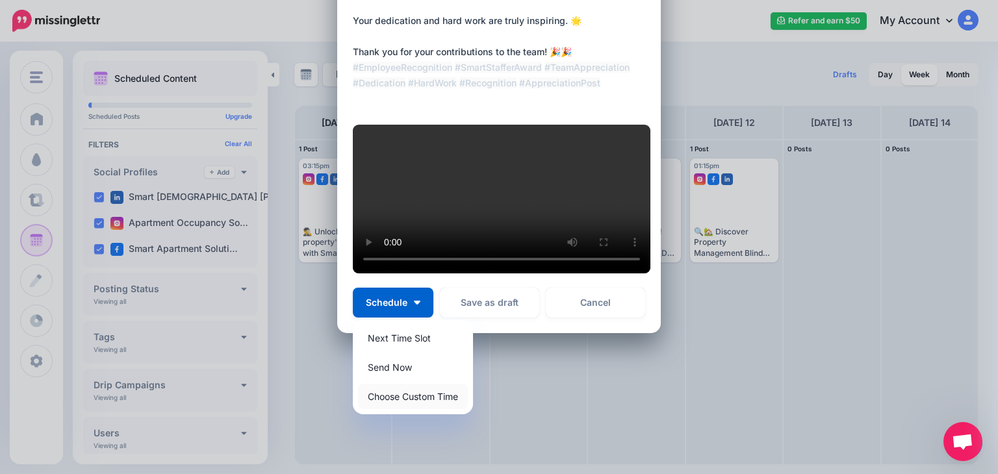 The width and height of the screenshot is (998, 474). What do you see at coordinates (412, 367) in the screenshot?
I see `div: Schedule` at bounding box center [412, 367].